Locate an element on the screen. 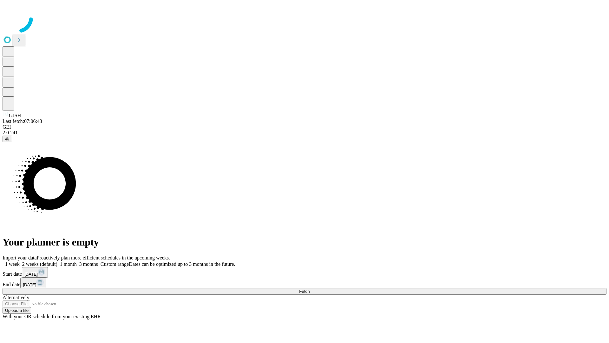 Image resolution: width=609 pixels, height=343 pixels. span: 2 weeks (default) is located at coordinates (40, 264).